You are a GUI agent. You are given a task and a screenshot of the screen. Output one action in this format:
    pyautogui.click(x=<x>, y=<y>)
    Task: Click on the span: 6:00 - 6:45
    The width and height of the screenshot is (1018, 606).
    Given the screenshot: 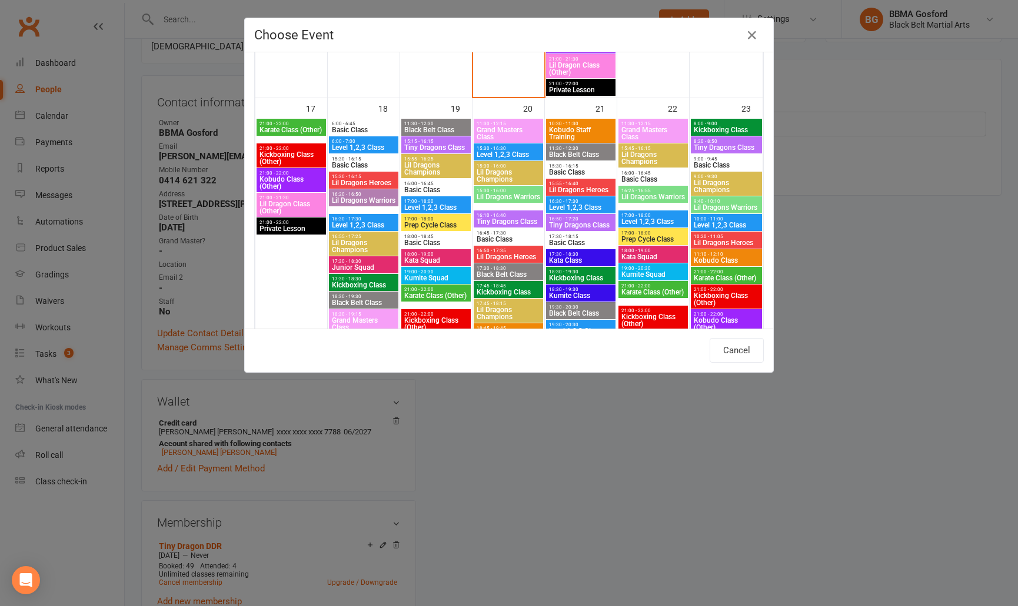 What is the action you would take?
    pyautogui.click(x=363, y=124)
    